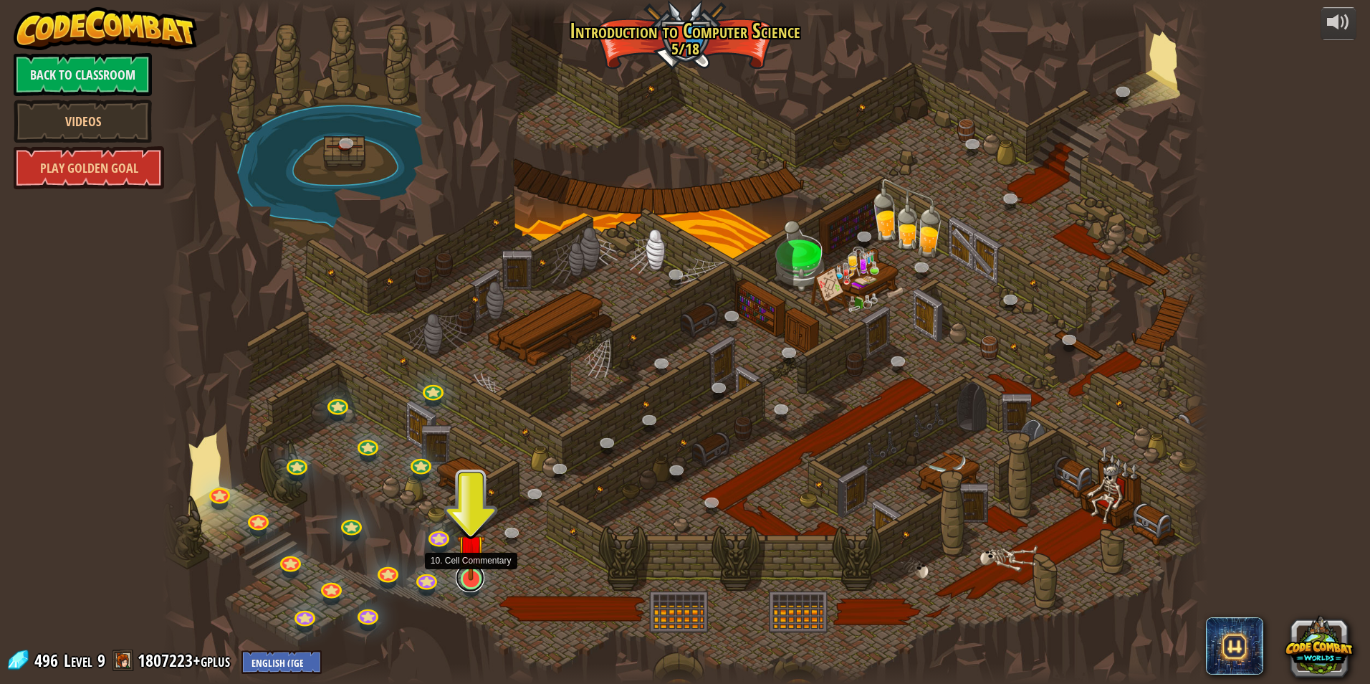 The width and height of the screenshot is (1370, 684). What do you see at coordinates (48, 660) in the screenshot?
I see `span: 496` at bounding box center [48, 660].